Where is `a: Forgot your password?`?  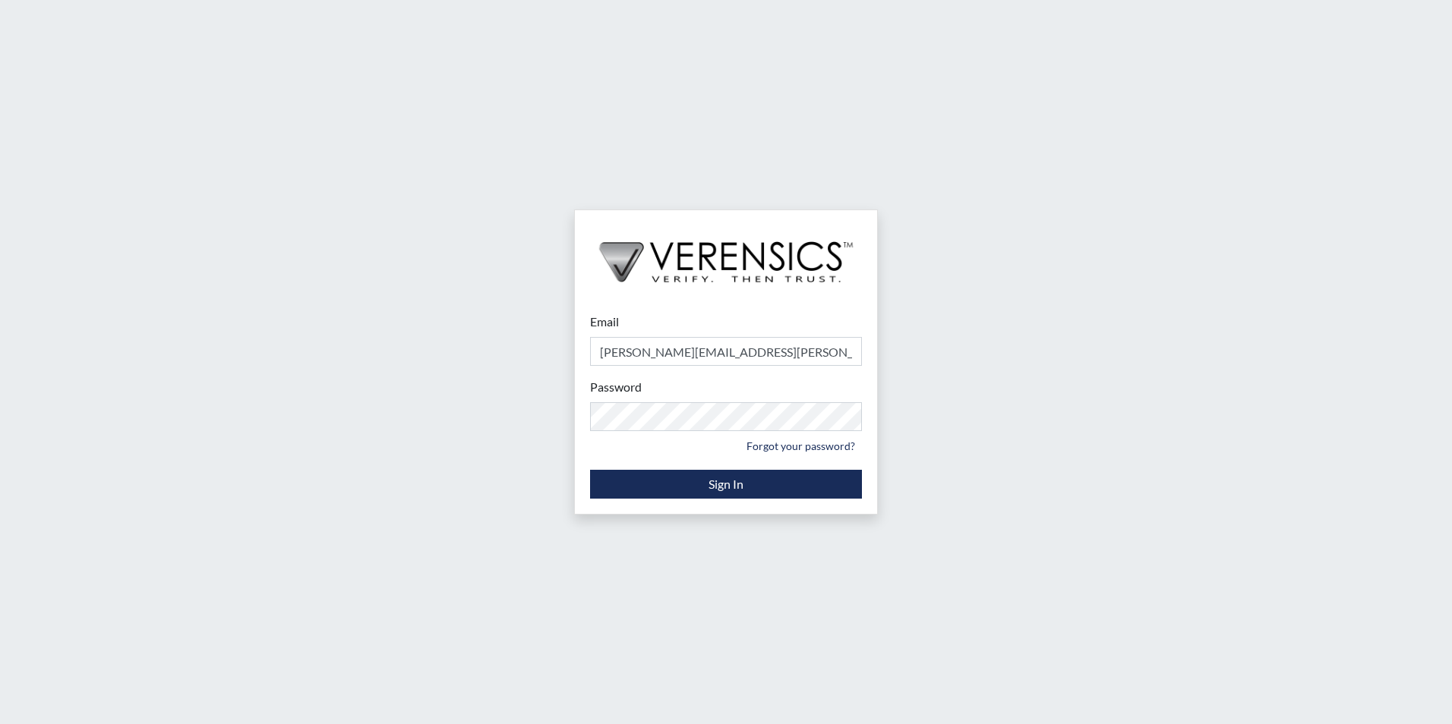
a: Forgot your password? is located at coordinates (800, 446).